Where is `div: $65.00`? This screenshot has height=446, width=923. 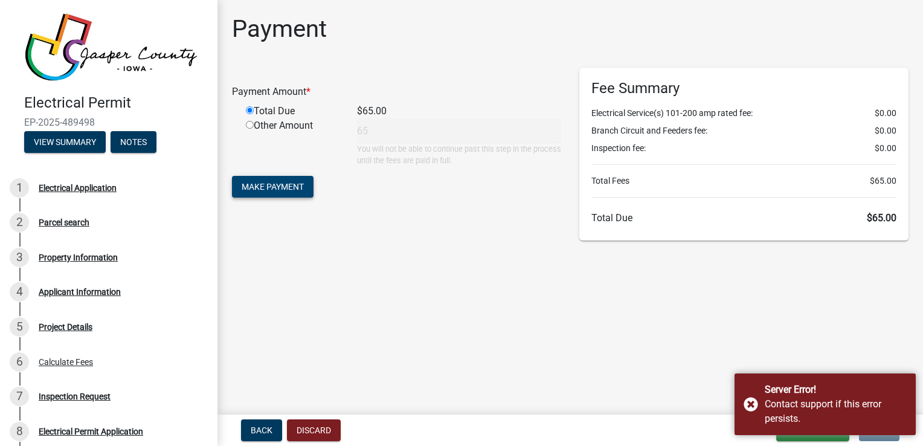 div: $65.00 is located at coordinates (459, 111).